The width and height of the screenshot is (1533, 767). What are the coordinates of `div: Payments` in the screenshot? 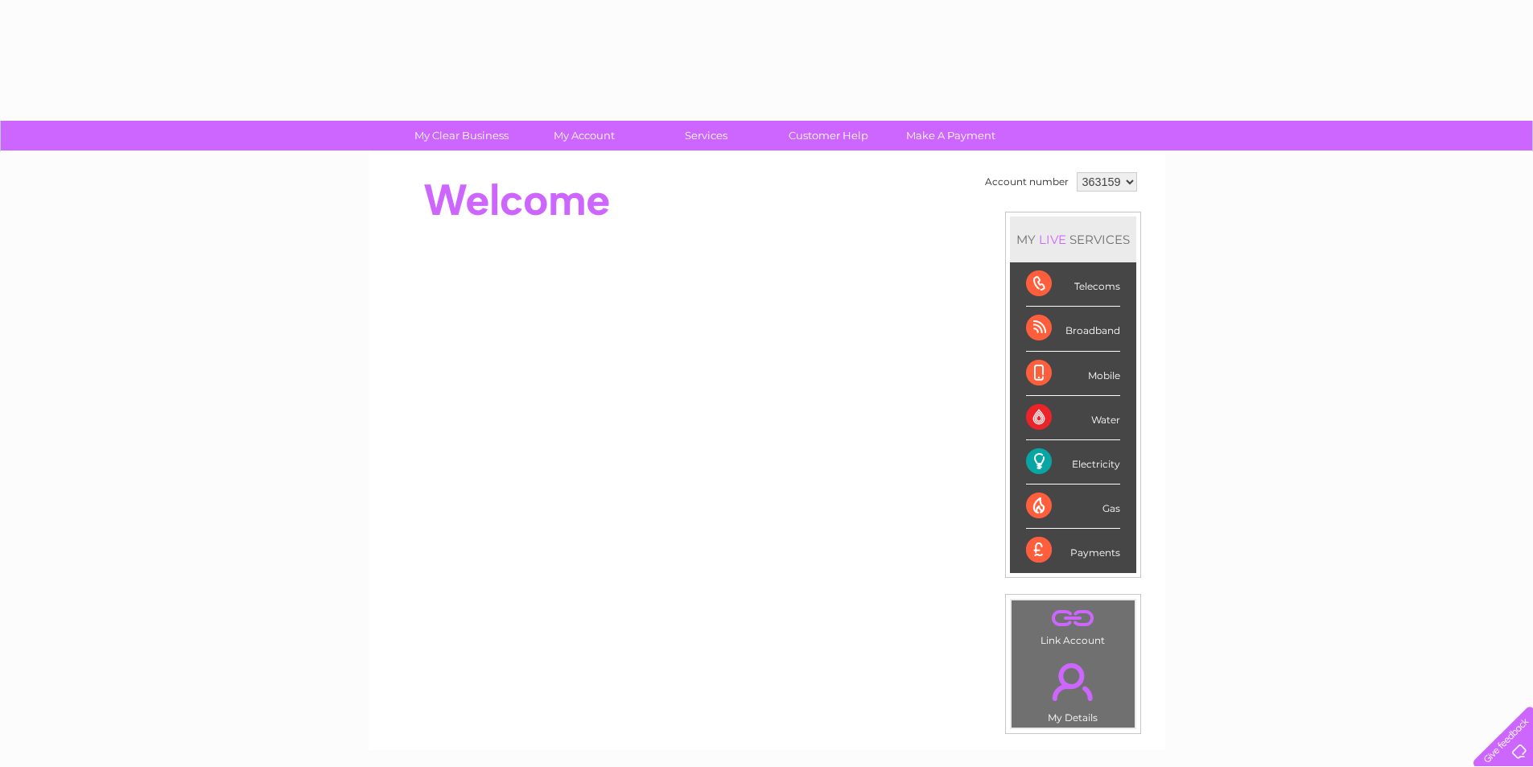 It's located at (1073, 551).